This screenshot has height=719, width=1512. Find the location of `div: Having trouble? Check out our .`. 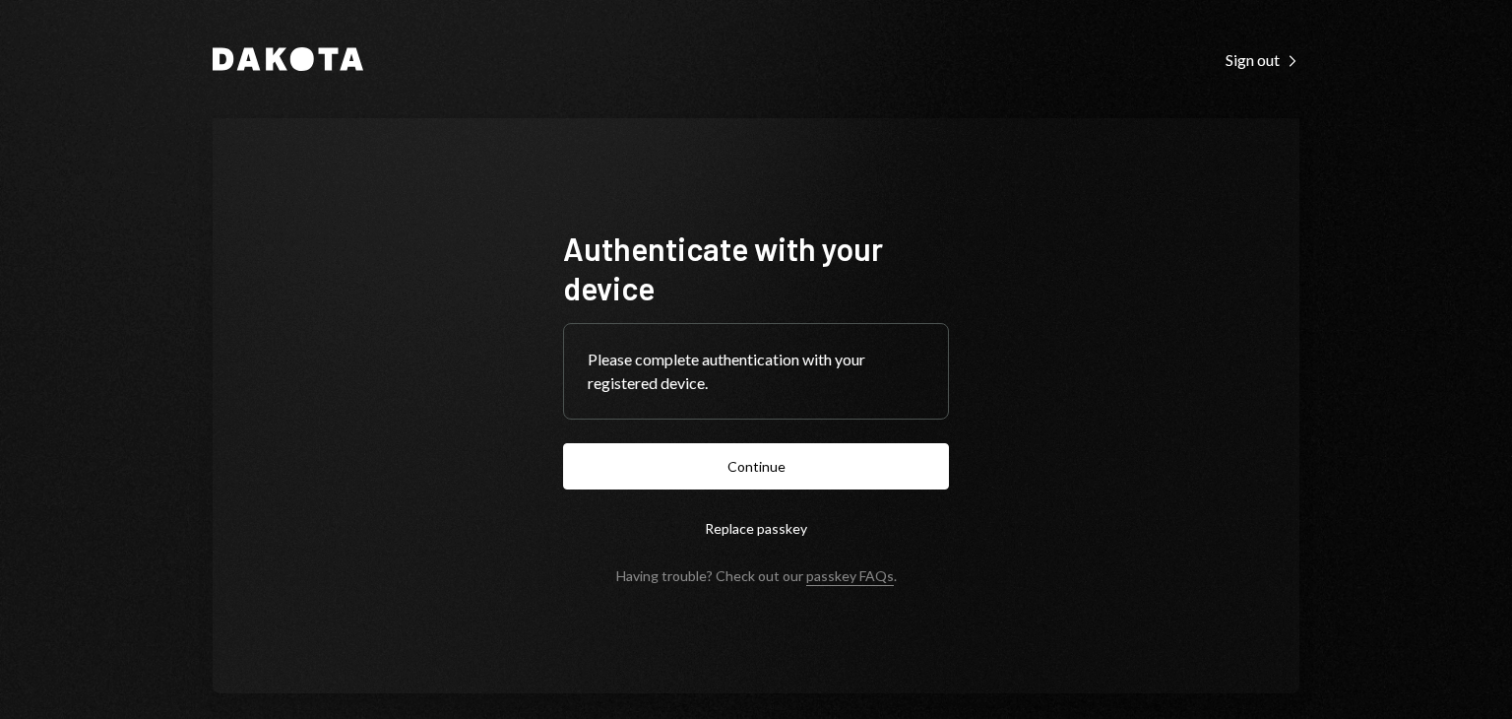

div: Having trouble? Check out our . is located at coordinates (756, 575).